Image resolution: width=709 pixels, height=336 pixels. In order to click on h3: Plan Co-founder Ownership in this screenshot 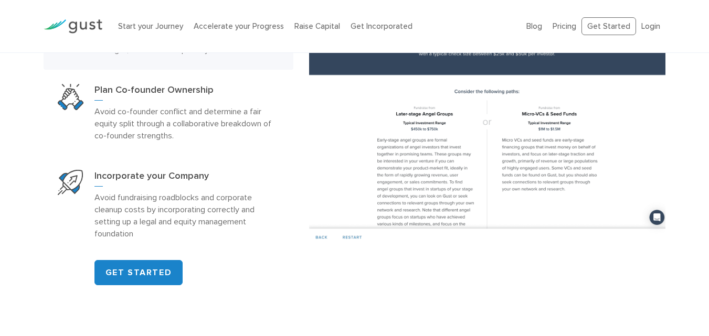, I will do `click(187, 92)`.